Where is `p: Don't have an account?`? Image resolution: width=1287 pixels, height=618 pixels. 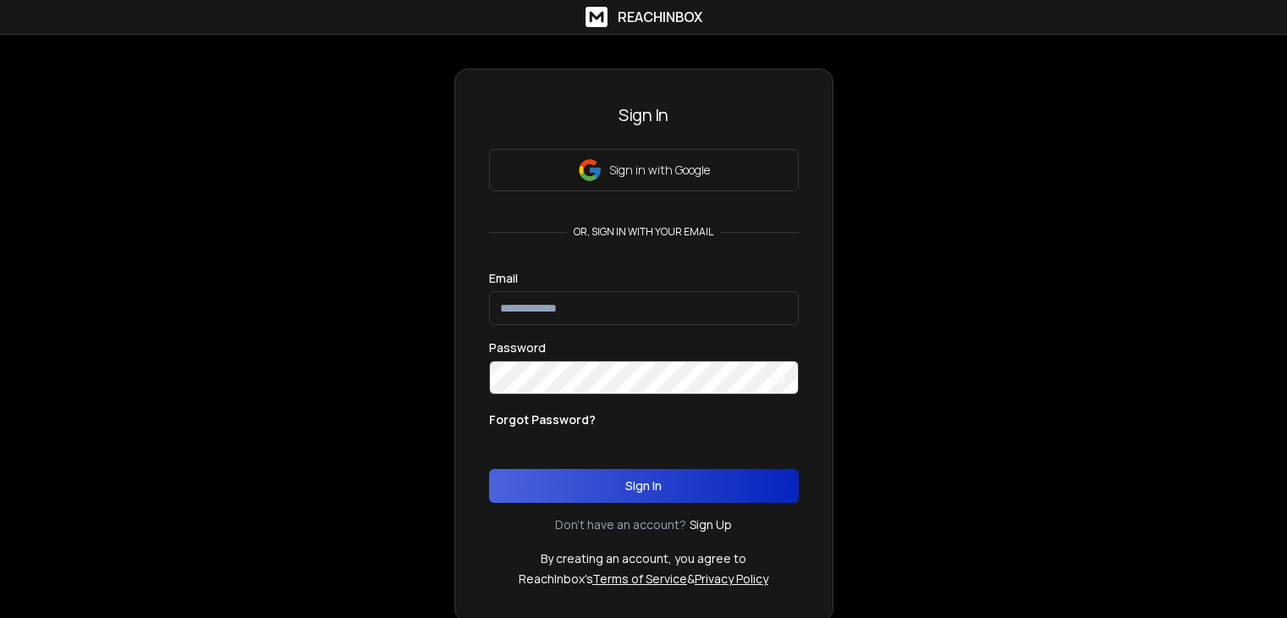
p: Don't have an account? is located at coordinates (620, 525).